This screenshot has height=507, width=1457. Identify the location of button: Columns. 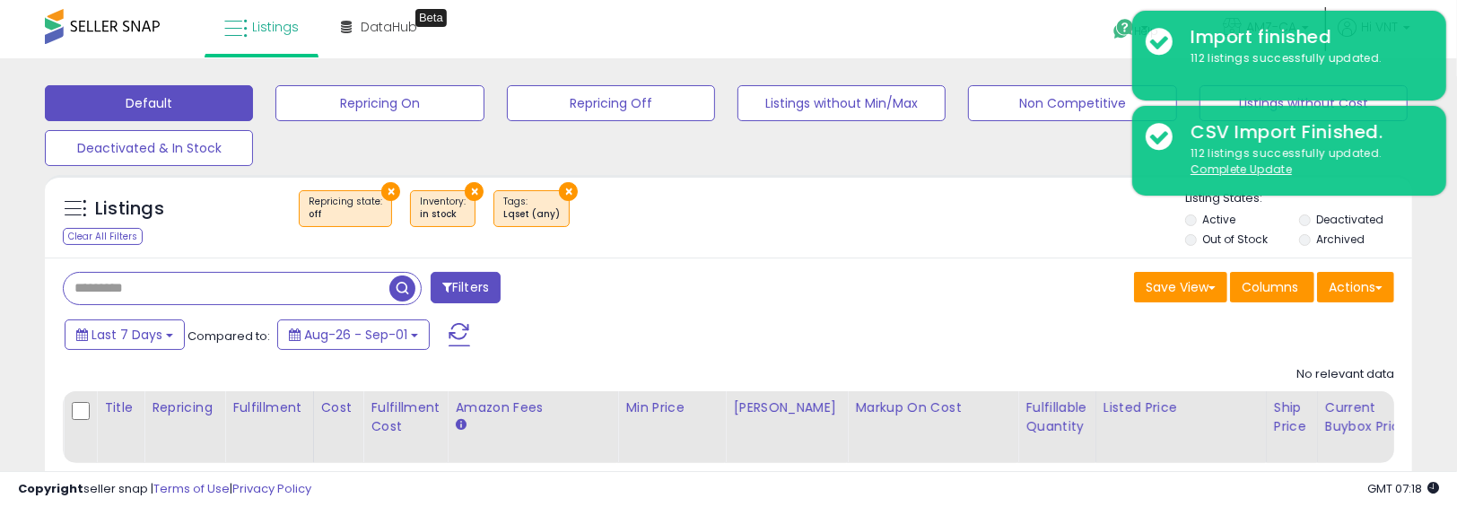
(1273, 287).